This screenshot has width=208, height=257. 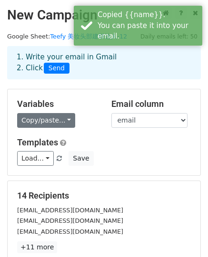 I want to click on span: Send, so click(x=57, y=68).